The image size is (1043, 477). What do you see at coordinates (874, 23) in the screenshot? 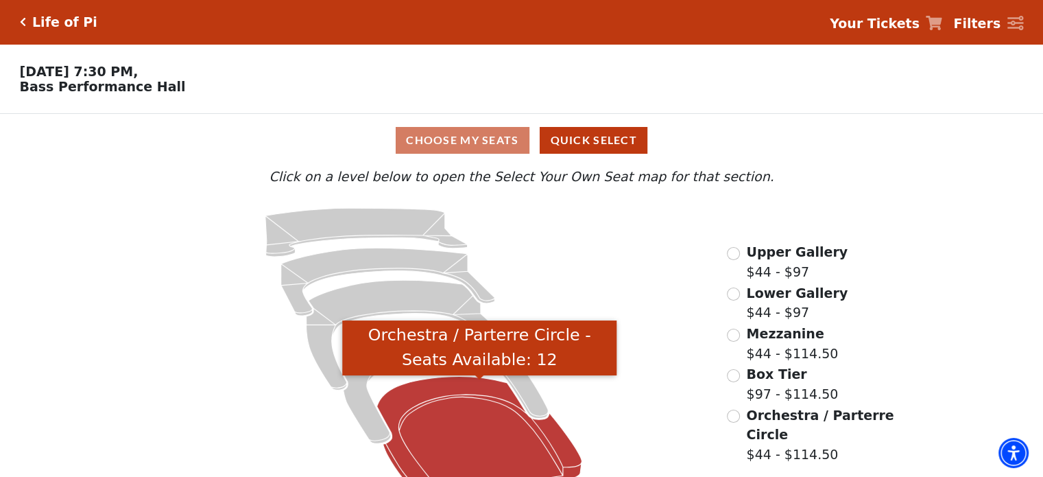
I see `strong: Your Tickets` at bounding box center [874, 23].